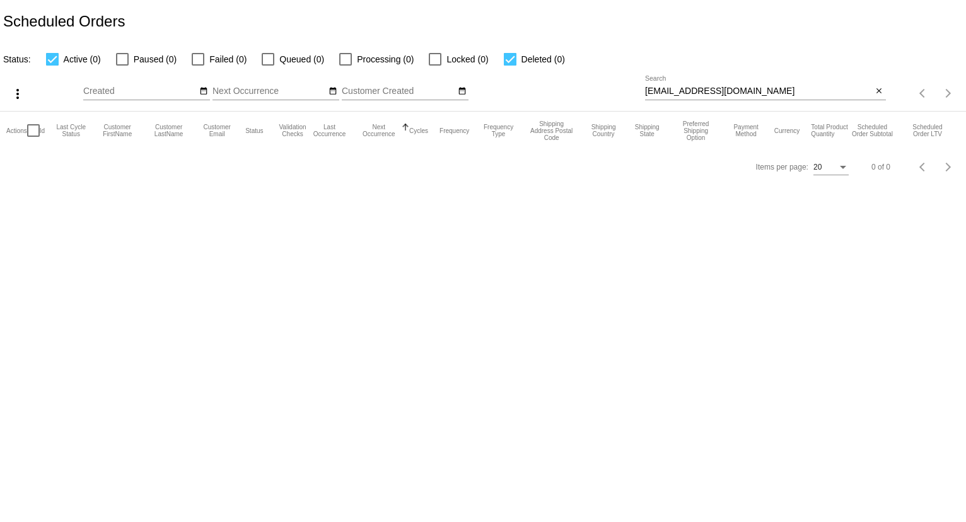 Image resolution: width=966 pixels, height=522 pixels. Describe the element at coordinates (454, 130) in the screenshot. I see `button: Change sorting for Frequency` at that location.